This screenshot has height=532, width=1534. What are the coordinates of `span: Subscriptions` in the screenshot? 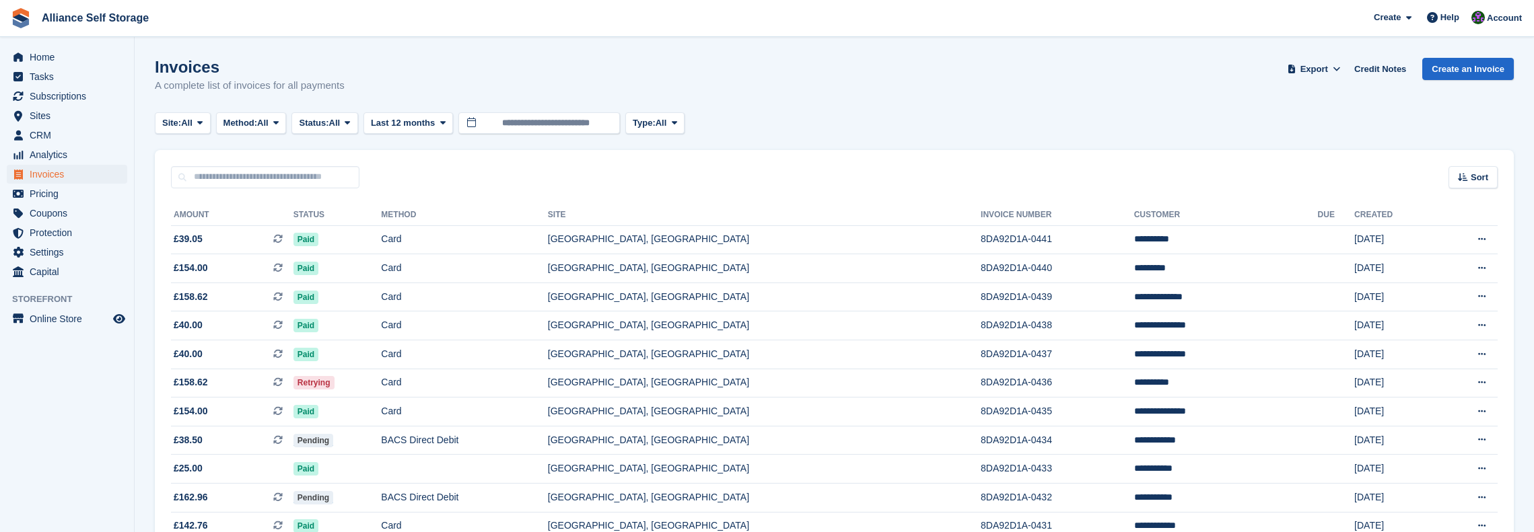 It's located at (70, 96).